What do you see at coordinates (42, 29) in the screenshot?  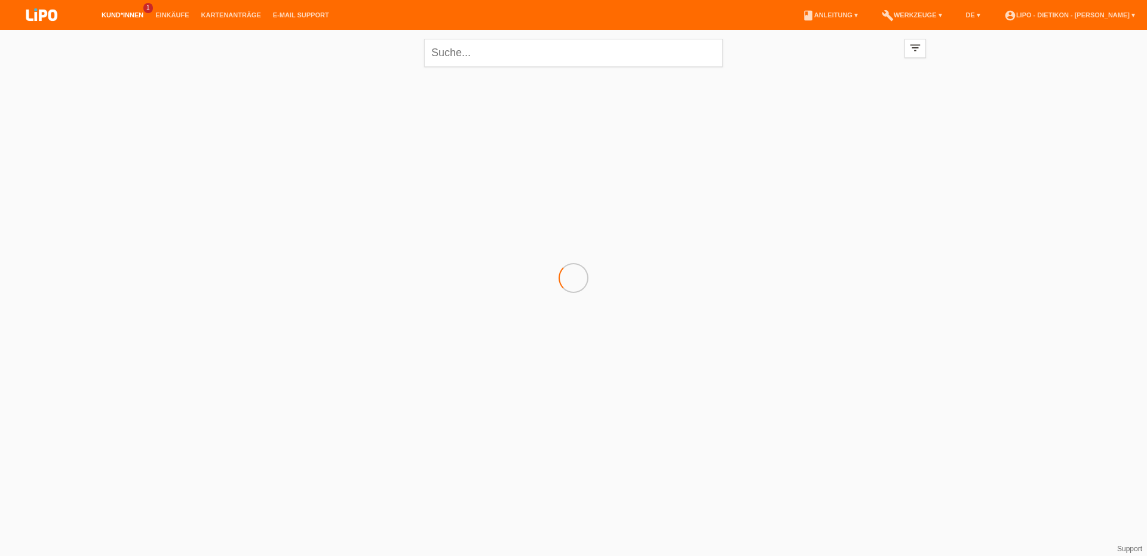 I see `a: LIPO pay` at bounding box center [42, 29].